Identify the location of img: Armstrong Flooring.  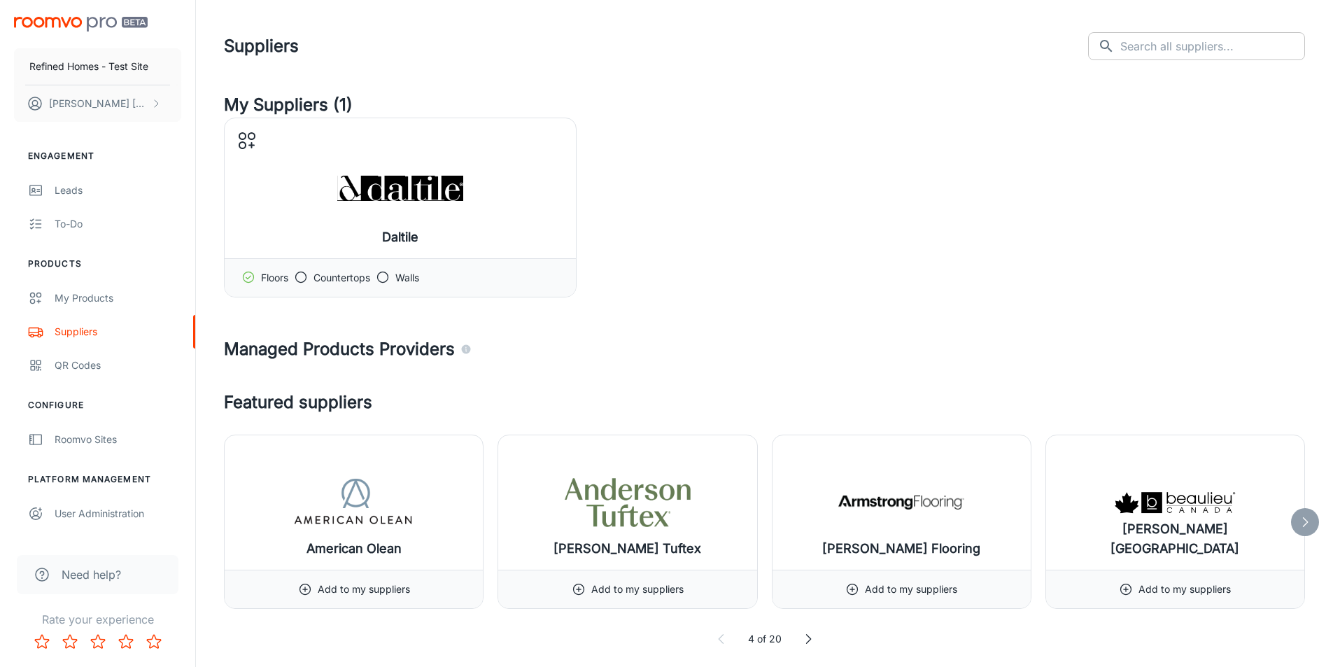
(902, 503).